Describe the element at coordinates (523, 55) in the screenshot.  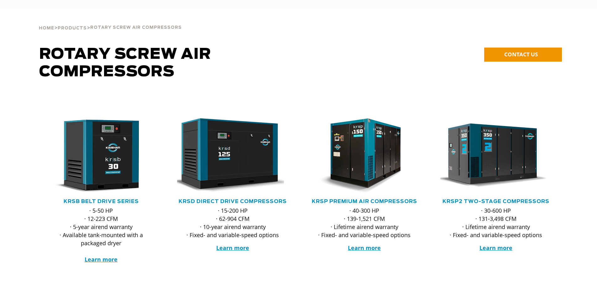
I see `a: CONTACT US` at that location.